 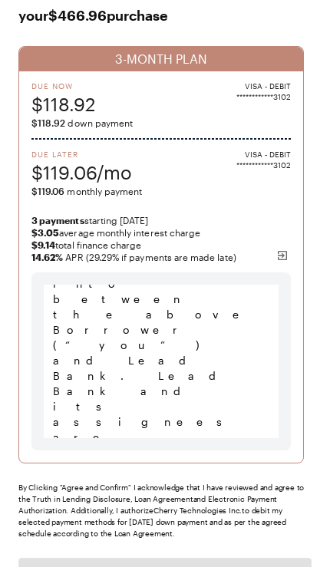 I want to click on span: total finance charge, so click(x=161, y=245).